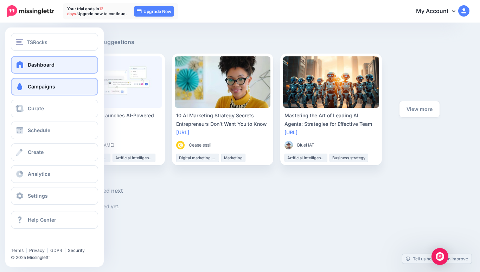 The height and width of the screenshot is (272, 480). Describe the element at coordinates (223, 120) in the screenshot. I see `div: 10 AI Marketing Strategy Secrets Entrepreneurs Don’t Want You to Know` at that location.